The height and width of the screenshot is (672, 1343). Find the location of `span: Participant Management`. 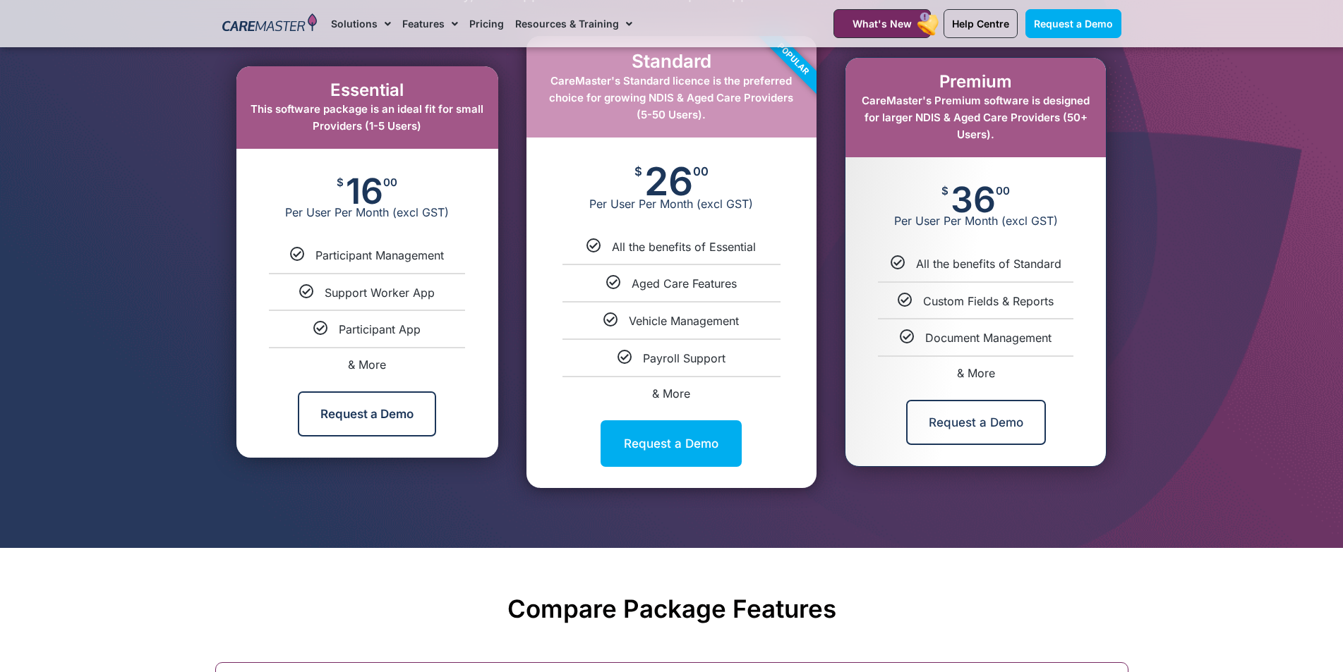

span: Participant Management is located at coordinates (380, 255).